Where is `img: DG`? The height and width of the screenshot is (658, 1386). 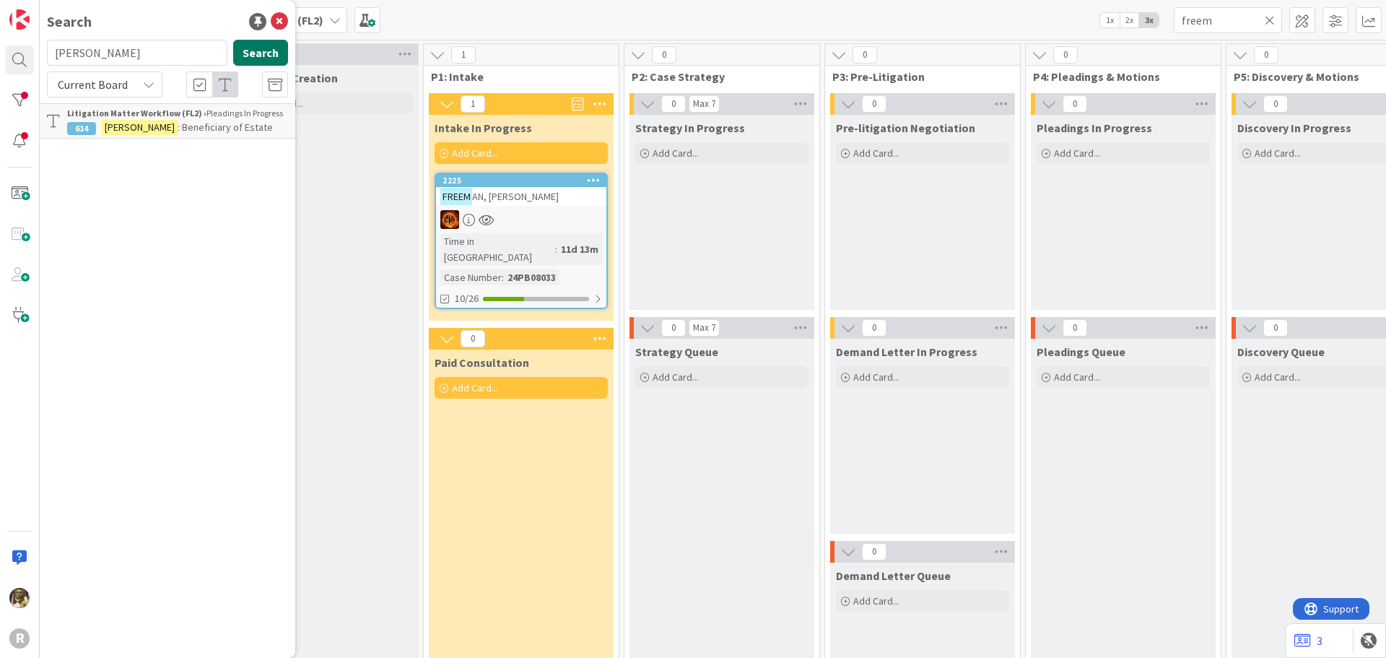
img: DG is located at coordinates (19, 598).